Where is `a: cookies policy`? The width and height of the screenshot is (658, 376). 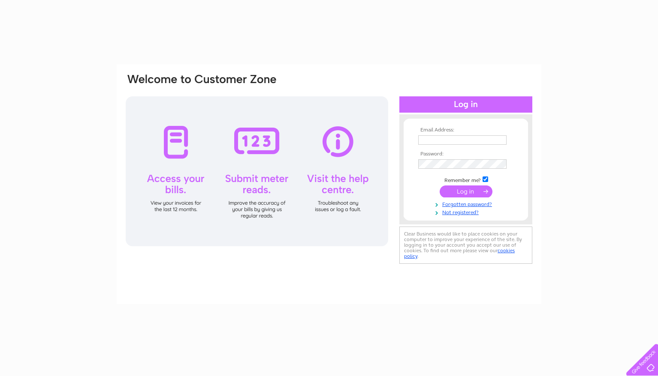 a: cookies policy is located at coordinates (459, 253).